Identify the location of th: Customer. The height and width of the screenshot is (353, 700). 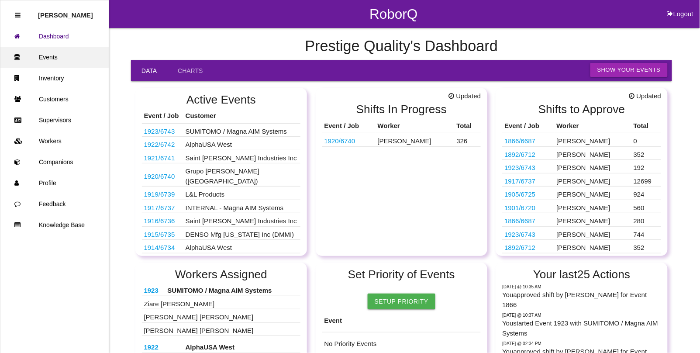
(242, 116).